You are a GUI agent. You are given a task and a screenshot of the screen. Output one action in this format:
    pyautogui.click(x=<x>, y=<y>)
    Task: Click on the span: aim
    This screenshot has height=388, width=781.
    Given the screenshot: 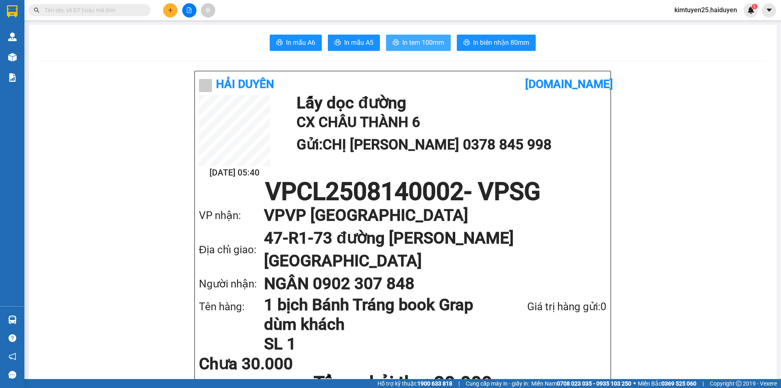 What is the action you would take?
    pyautogui.click(x=208, y=10)
    